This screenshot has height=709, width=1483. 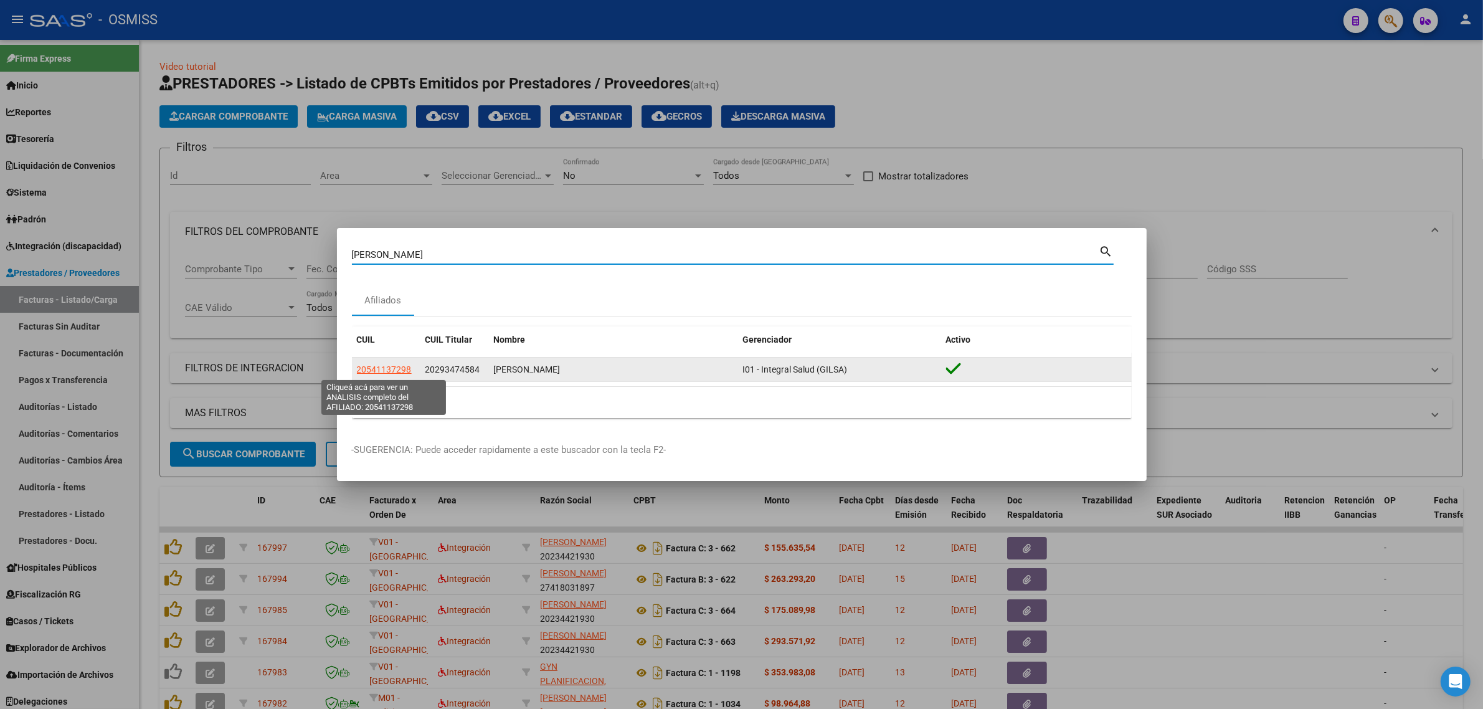 What do you see at coordinates (455, 339) in the screenshot?
I see `datatable-header-cell: CUIL Titular` at bounding box center [455, 339].